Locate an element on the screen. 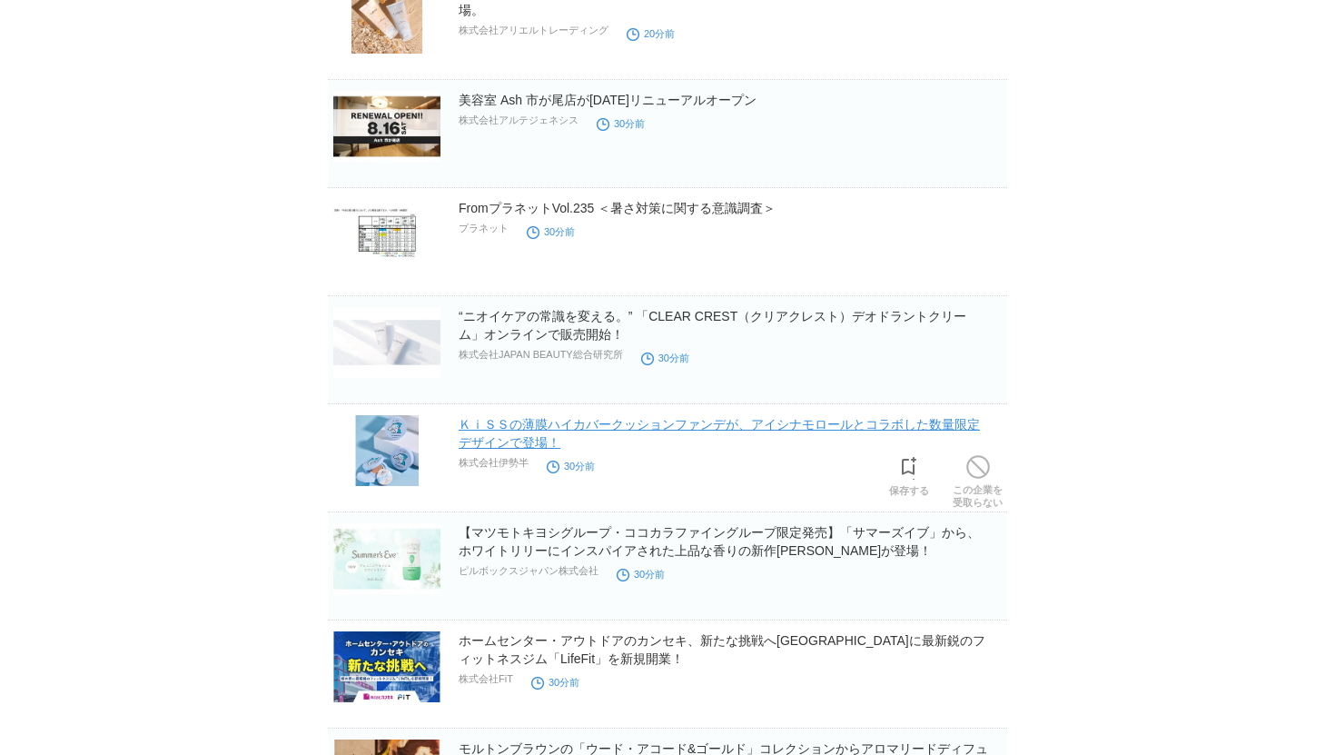 The width and height of the screenshot is (1335, 755). p: 株式会社伊勢半 is located at coordinates (493, 462).